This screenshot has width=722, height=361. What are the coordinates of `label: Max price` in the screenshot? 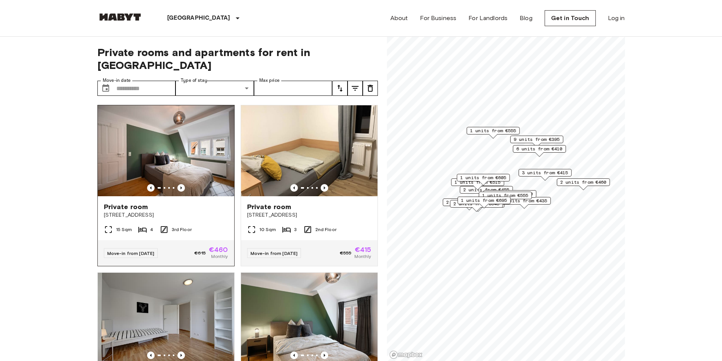 It's located at (269, 80).